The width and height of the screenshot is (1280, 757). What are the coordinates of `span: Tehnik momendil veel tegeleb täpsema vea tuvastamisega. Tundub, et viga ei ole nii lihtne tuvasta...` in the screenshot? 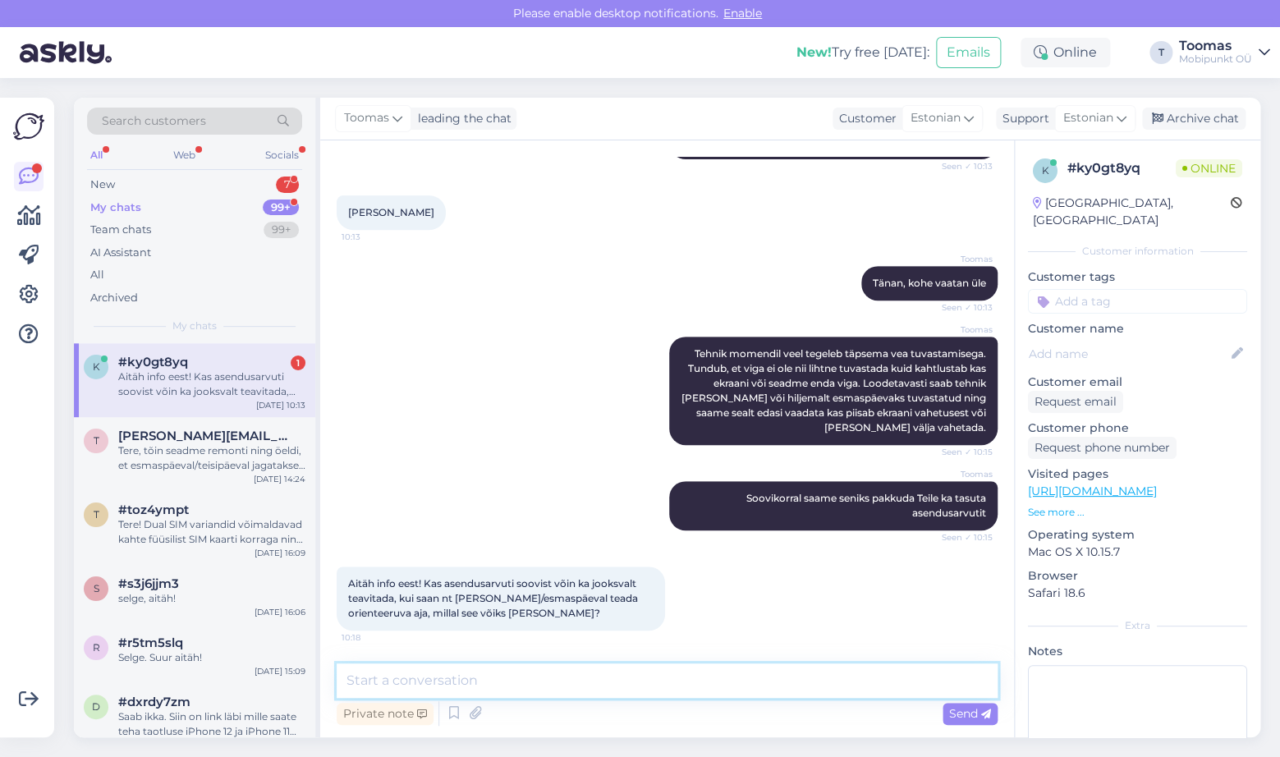 It's located at (835, 390).